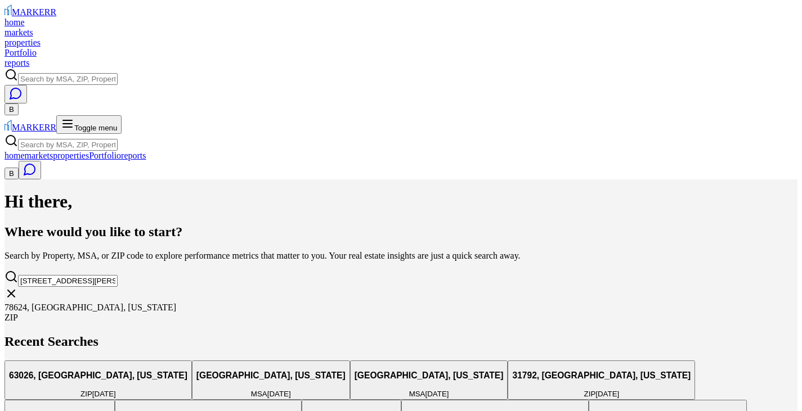  What do you see at coordinates (401, 232) in the screenshot?
I see `h2: Where would you like to start?` at bounding box center [401, 232].